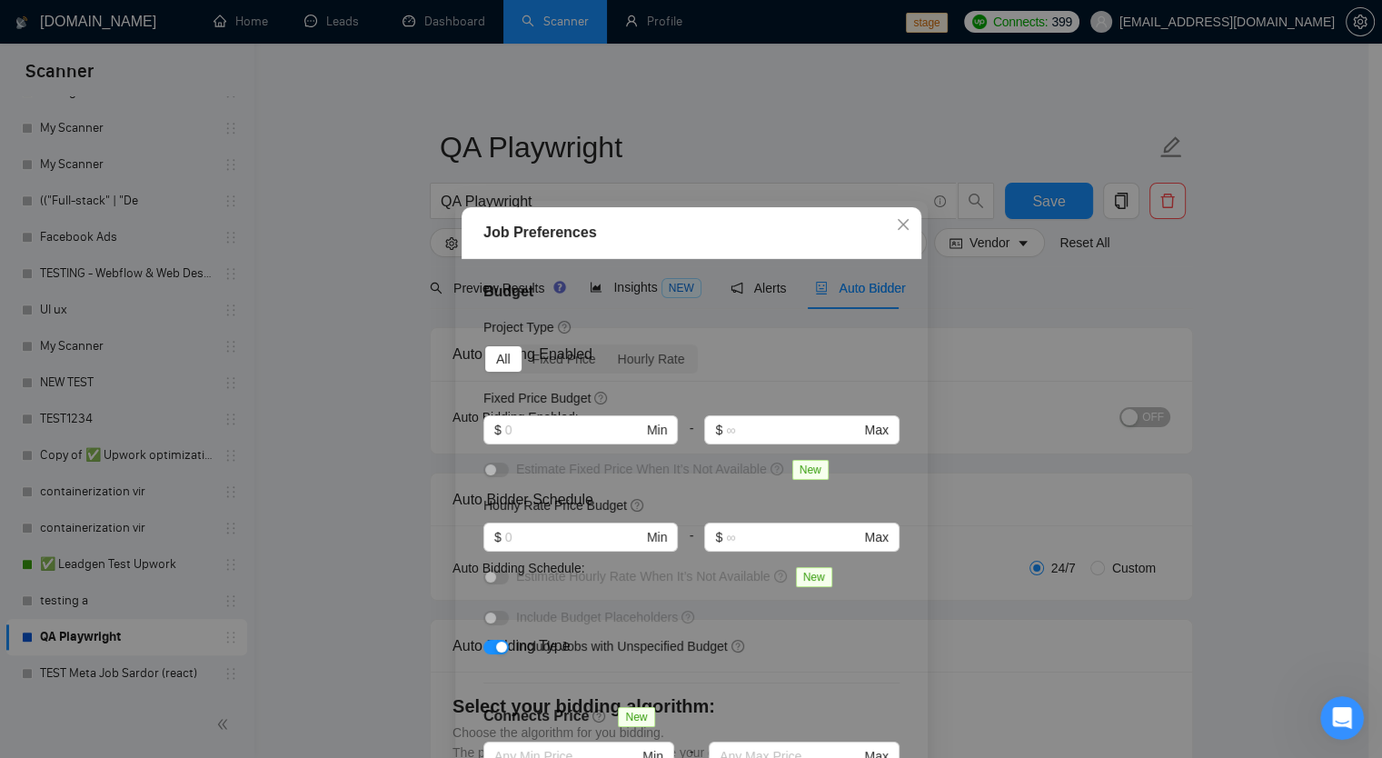 The width and height of the screenshot is (1382, 758). Describe the element at coordinates (597, 617) in the screenshot. I see `span: Include Budget Placeholders` at that location.